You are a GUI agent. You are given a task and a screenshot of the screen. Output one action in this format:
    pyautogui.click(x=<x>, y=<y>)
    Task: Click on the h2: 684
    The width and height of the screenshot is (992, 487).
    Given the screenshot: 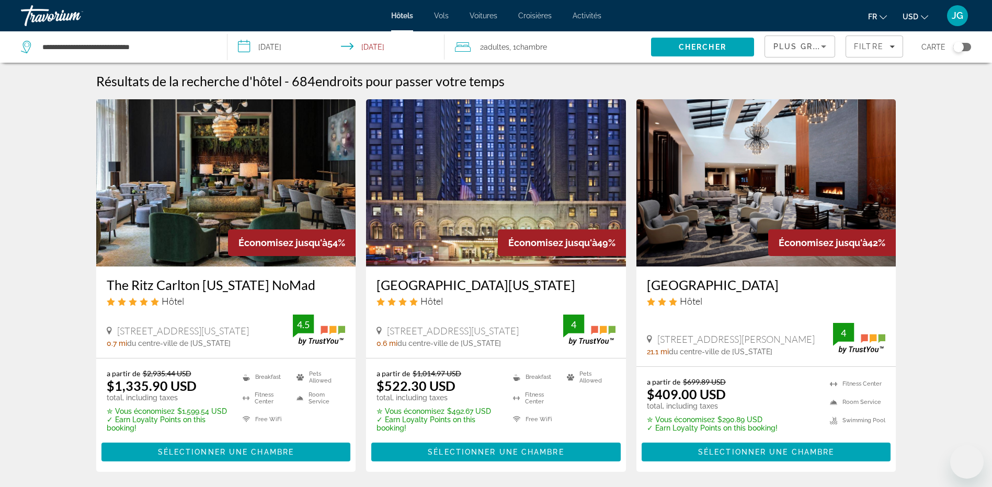 What is the action you would take?
    pyautogui.click(x=398, y=81)
    